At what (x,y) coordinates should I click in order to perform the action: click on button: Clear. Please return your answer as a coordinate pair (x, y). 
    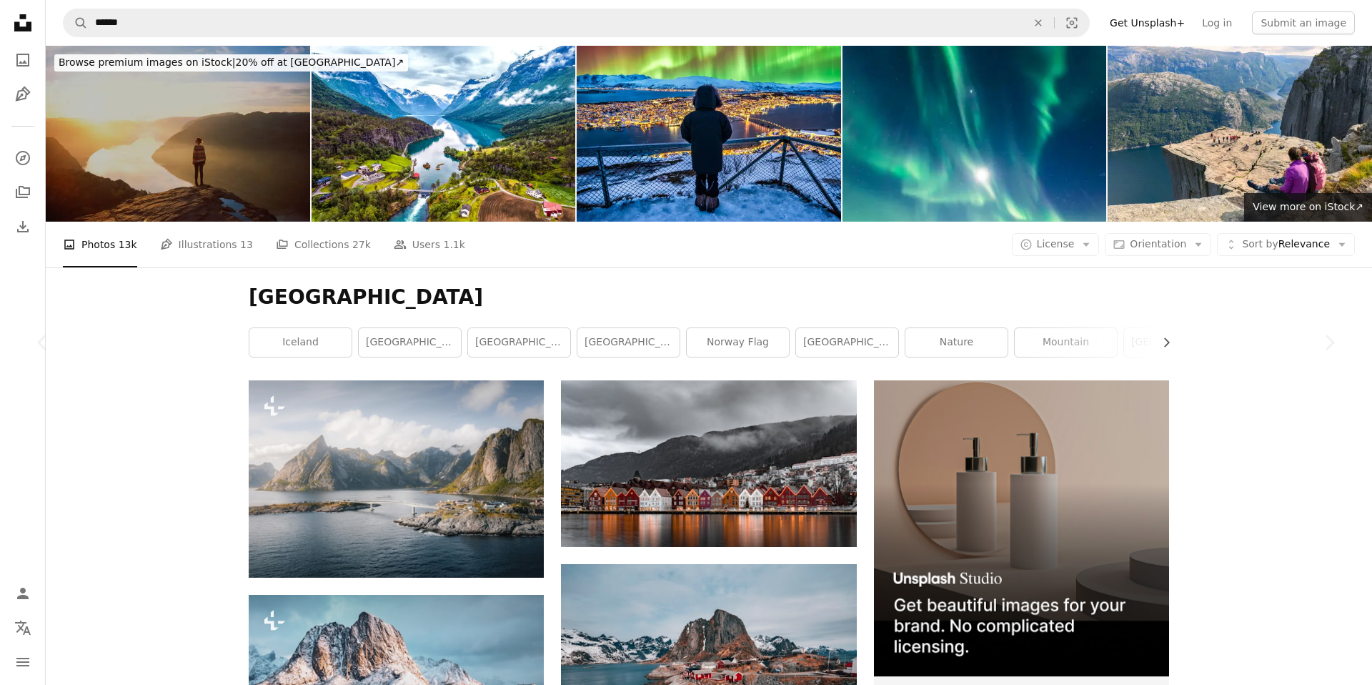
    Looking at the image, I should click on (1039, 23).